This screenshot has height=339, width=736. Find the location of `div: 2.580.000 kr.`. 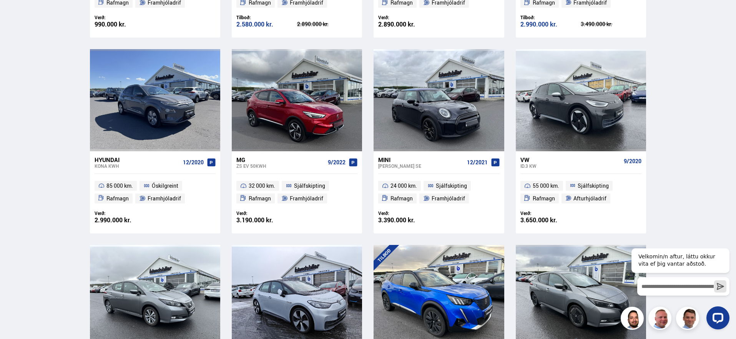

div: 2.580.000 kr. is located at coordinates (267, 24).